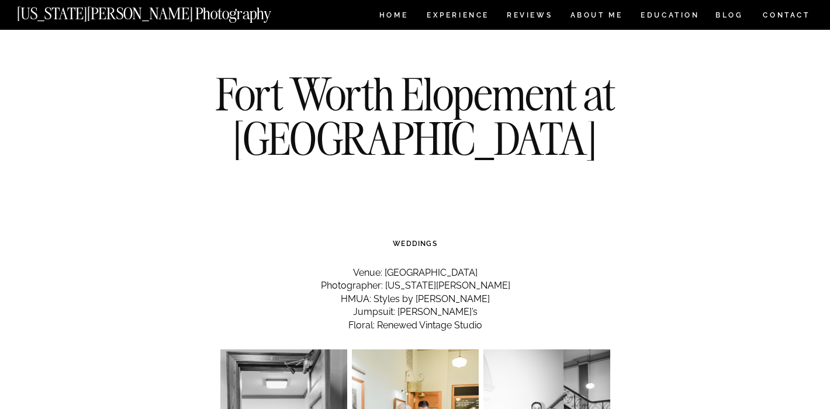 The width and height of the screenshot is (830, 409). Describe the element at coordinates (596, 16) in the screenshot. I see `a: ABOUT ME` at that location.